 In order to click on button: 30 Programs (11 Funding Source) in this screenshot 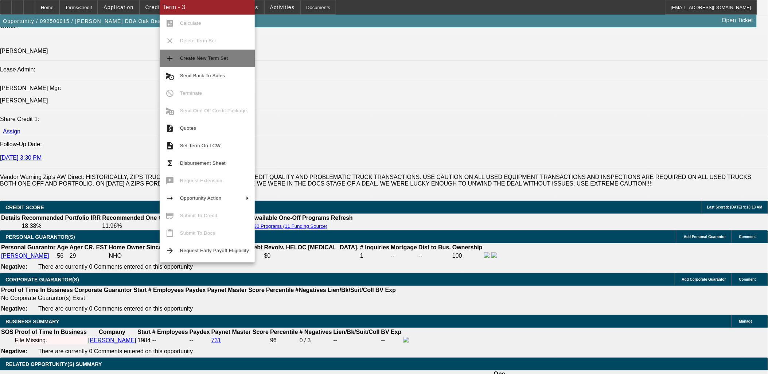, I will do `click(291, 226)`.